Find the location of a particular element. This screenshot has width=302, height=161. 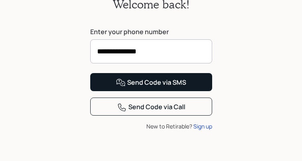

button: Send Code via Call is located at coordinates (151, 106).